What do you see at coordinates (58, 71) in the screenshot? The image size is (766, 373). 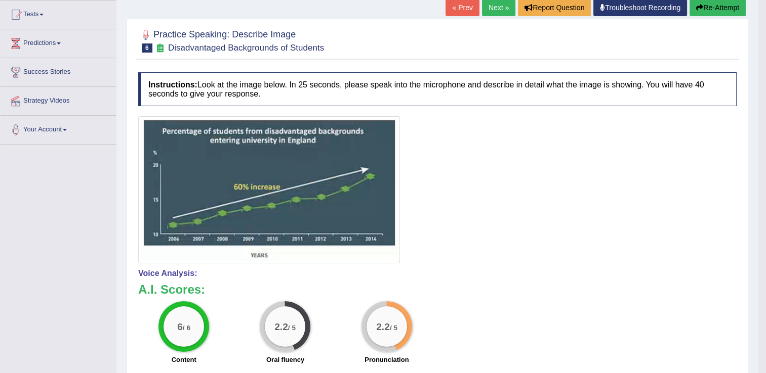 I see `a: Success Stories` at bounding box center [58, 71].